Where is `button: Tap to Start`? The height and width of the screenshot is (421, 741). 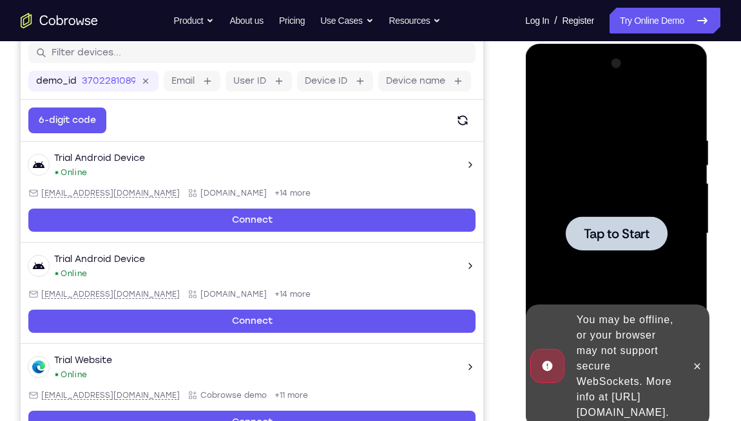 button: Tap to Start is located at coordinates (91, 189).